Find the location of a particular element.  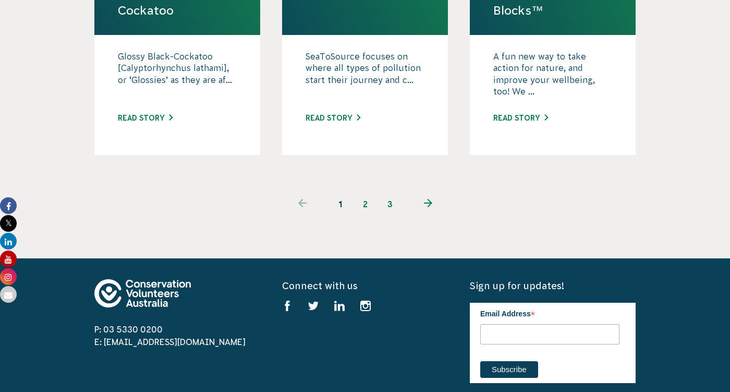

input: Subscribe is located at coordinates (509, 369).